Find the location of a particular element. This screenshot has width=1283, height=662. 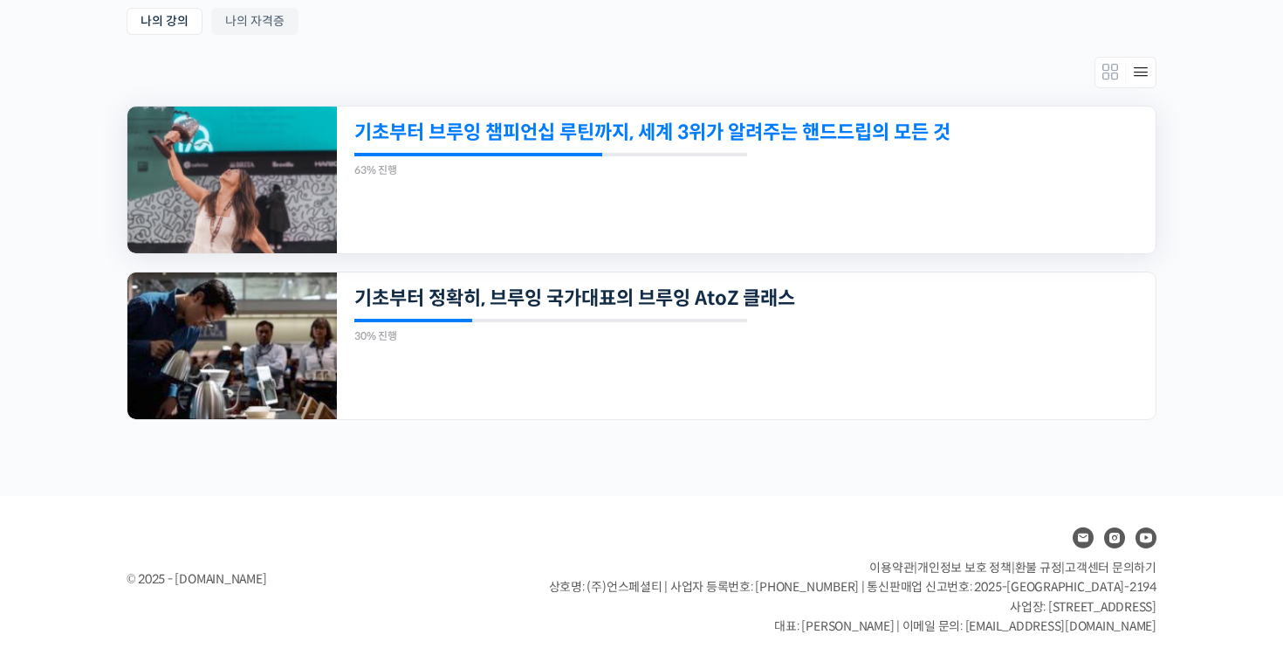

a: 나의 자격증 is located at coordinates (255, 21).